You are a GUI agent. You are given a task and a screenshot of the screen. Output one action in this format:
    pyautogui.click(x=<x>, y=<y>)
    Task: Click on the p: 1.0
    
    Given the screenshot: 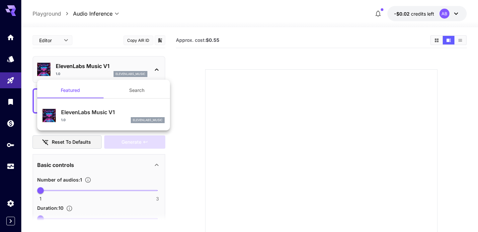 What is the action you would take?
    pyautogui.click(x=63, y=120)
    